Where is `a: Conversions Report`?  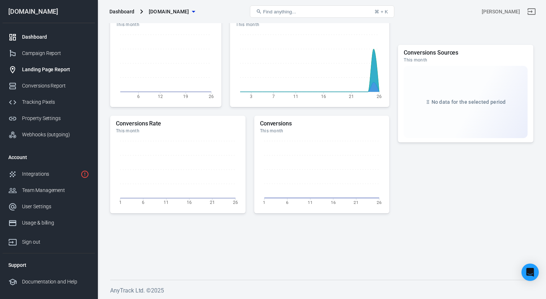
a: Conversions Report is located at coordinates (49, 86).